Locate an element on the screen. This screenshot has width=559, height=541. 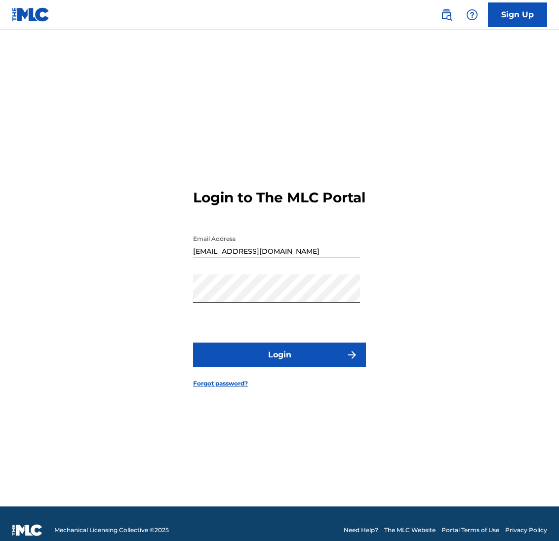
a: Portal Terms of Use is located at coordinates (470, 530).